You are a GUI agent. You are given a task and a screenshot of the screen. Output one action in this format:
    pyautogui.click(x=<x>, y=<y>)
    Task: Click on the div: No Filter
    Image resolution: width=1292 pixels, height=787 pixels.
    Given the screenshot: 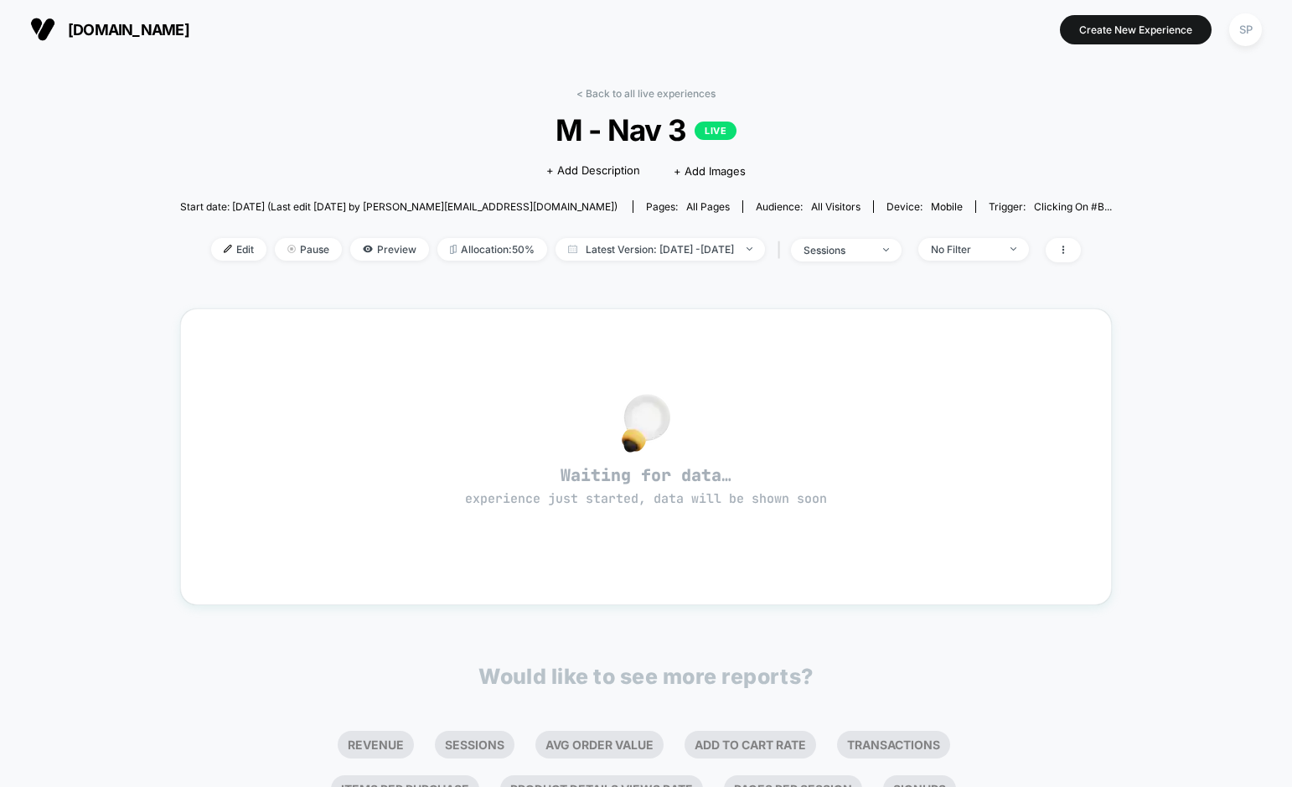 What is the action you would take?
    pyautogui.click(x=965, y=249)
    